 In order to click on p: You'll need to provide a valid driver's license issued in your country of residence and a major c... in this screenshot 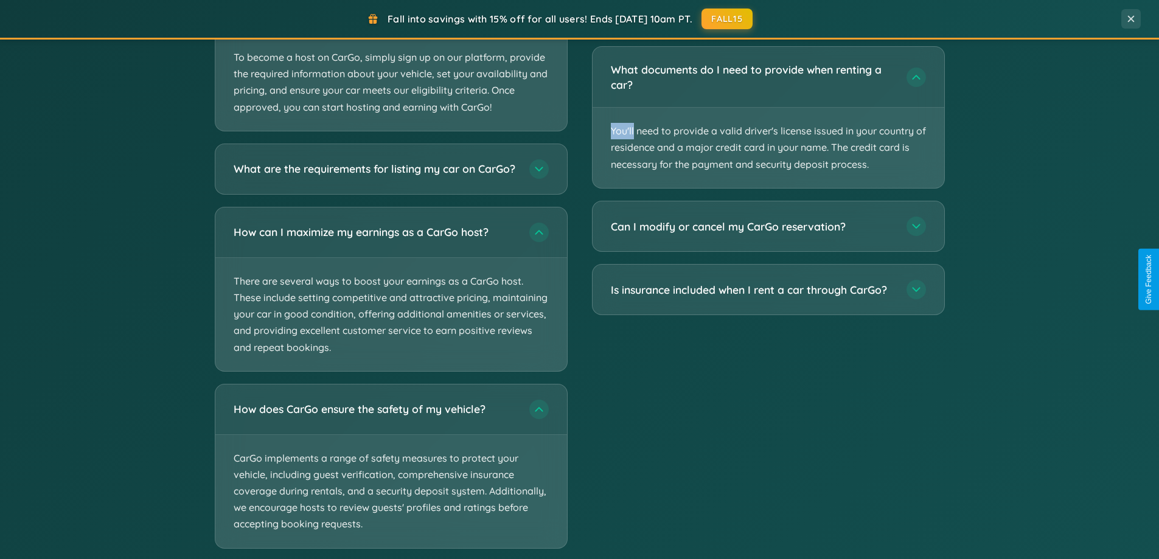, I will do `click(768, 148)`.